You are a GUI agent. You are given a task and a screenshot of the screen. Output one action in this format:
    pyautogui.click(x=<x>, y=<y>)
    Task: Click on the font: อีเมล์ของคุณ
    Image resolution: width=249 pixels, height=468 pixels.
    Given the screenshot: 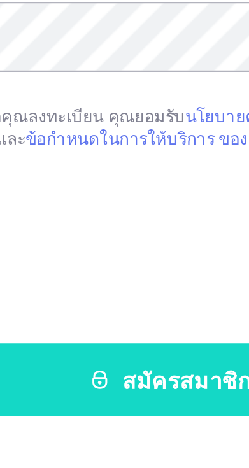 What is the action you would take?
    pyautogui.click(x=40, y=194)
    